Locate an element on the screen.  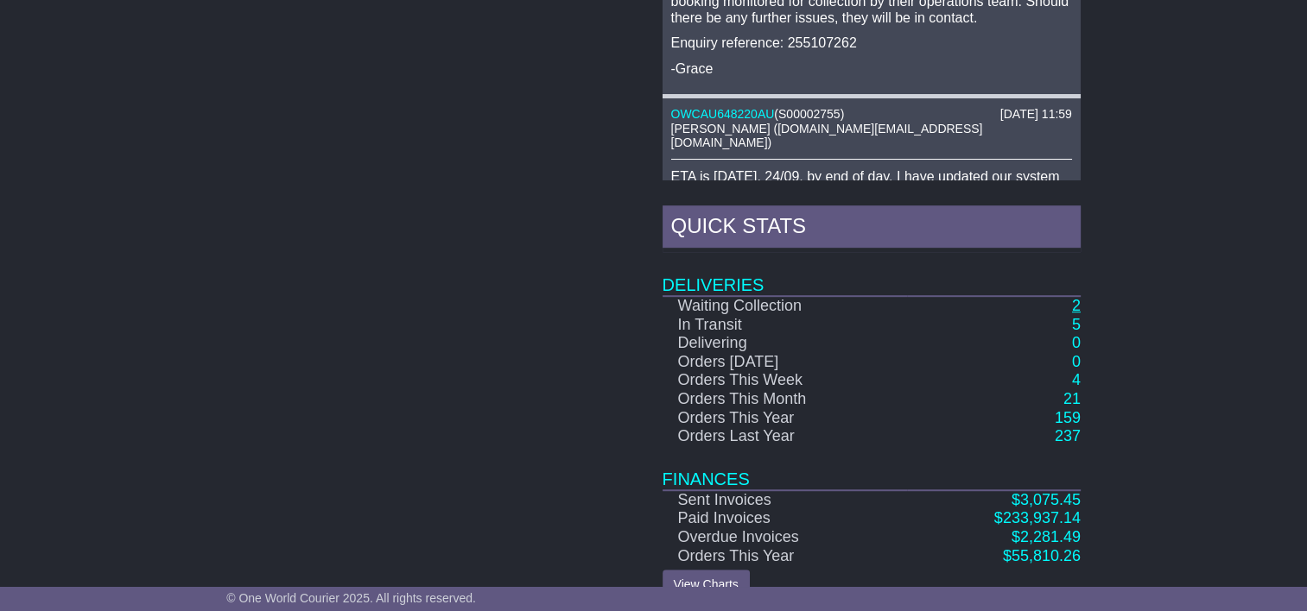
td: Delivering is located at coordinates (785, 344).